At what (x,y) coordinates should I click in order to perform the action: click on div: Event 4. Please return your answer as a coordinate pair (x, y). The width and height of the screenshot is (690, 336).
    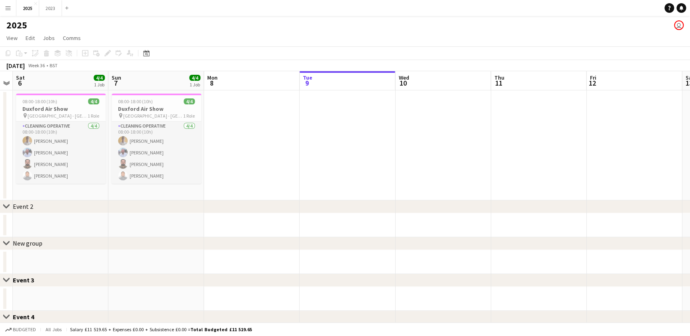
    Looking at the image, I should click on (26, 317).